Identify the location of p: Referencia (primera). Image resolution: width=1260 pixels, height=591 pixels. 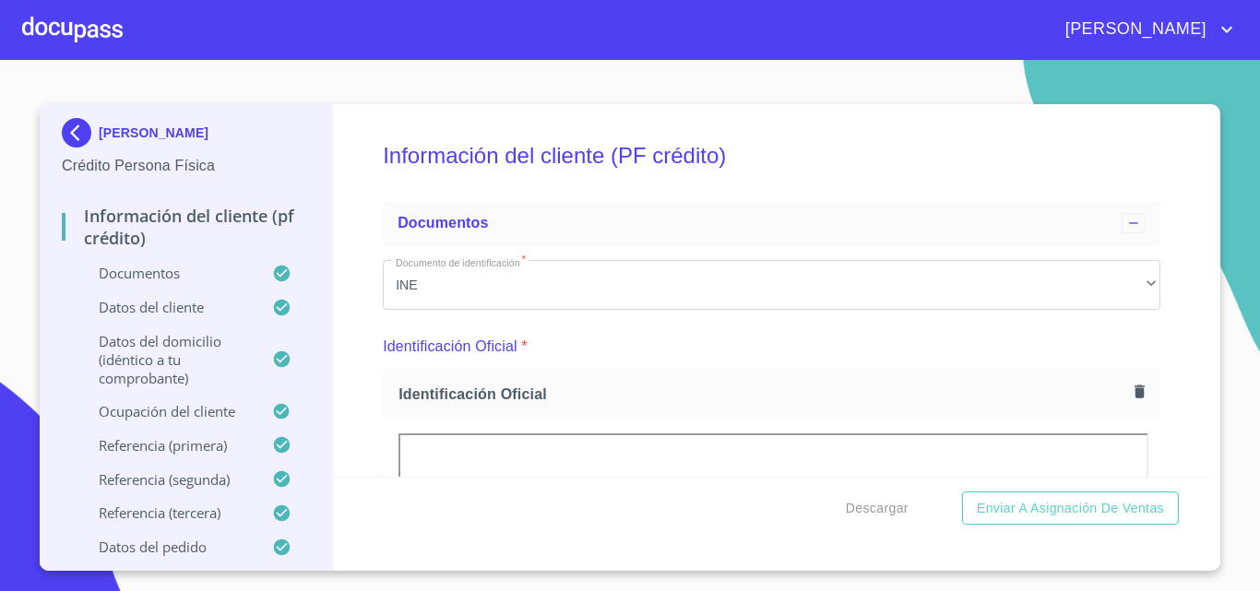
(167, 446).